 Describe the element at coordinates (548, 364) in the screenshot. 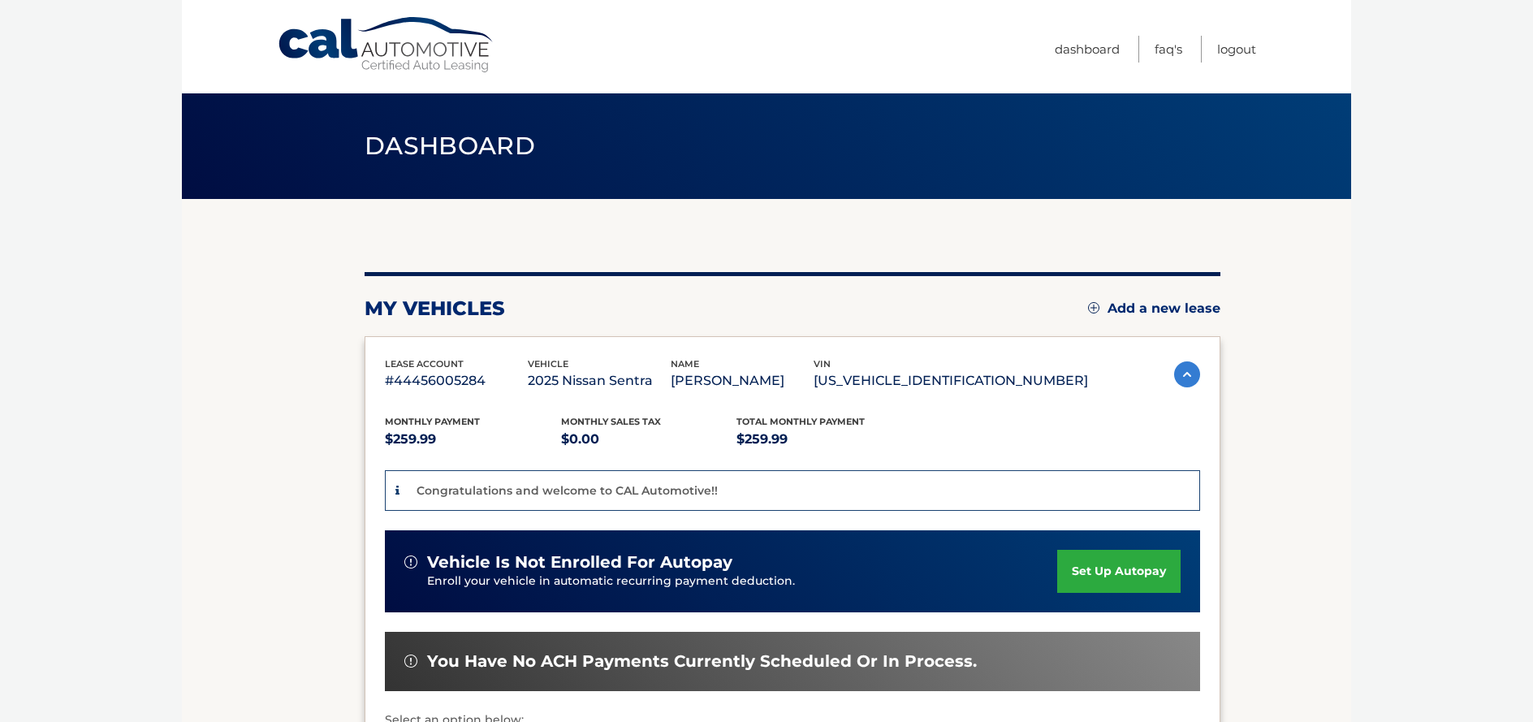

I see `span: vehicle` at that location.